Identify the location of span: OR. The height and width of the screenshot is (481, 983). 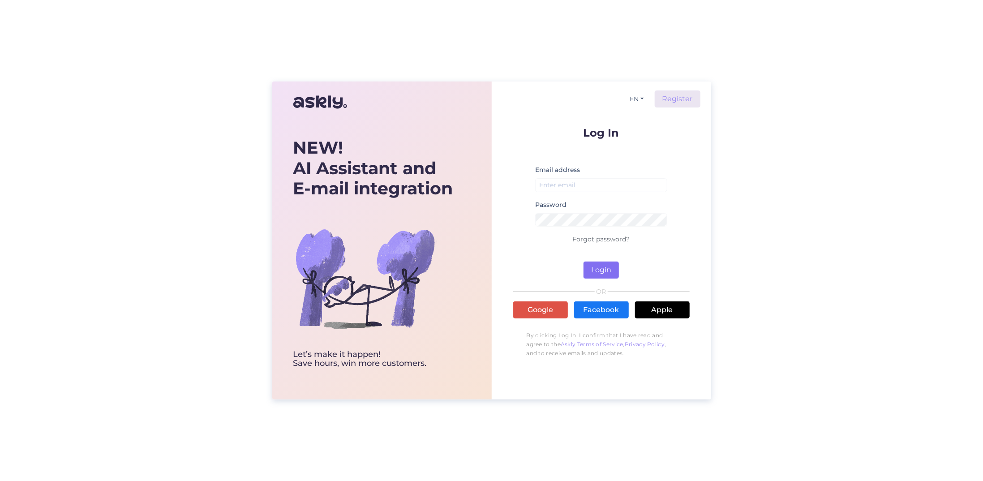
(601, 292).